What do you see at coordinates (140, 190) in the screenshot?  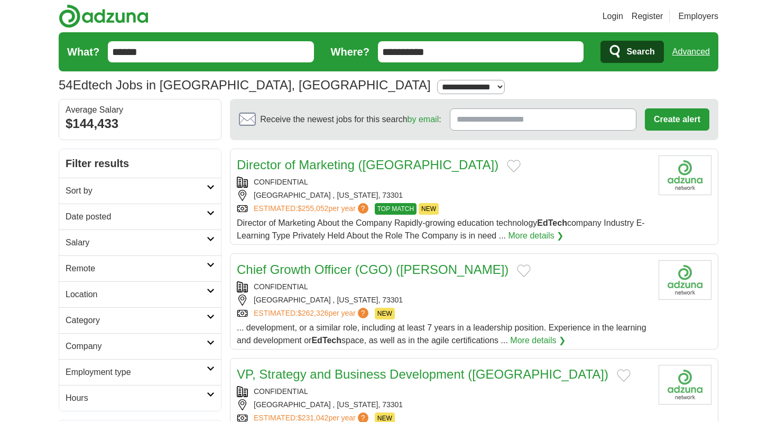 I see `a: Sort by` at bounding box center [140, 190].